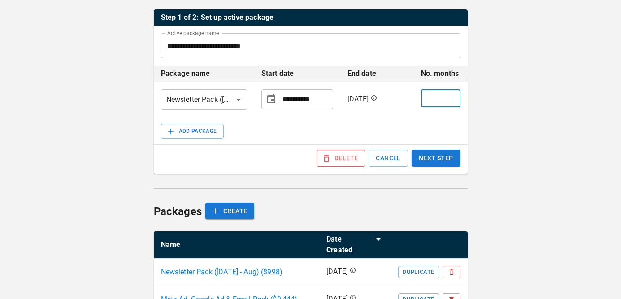 Image resolution: width=621 pixels, height=299 pixels. What do you see at coordinates (192, 131) in the screenshot?
I see `button: ADD PACKAGE` at bounding box center [192, 131].